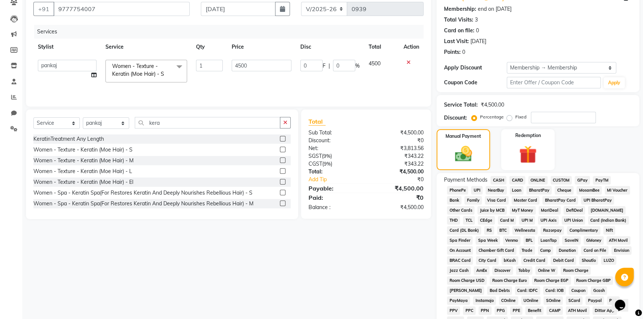  Describe the element at coordinates (487, 220) in the screenshot. I see `span: CEdge` at that location.